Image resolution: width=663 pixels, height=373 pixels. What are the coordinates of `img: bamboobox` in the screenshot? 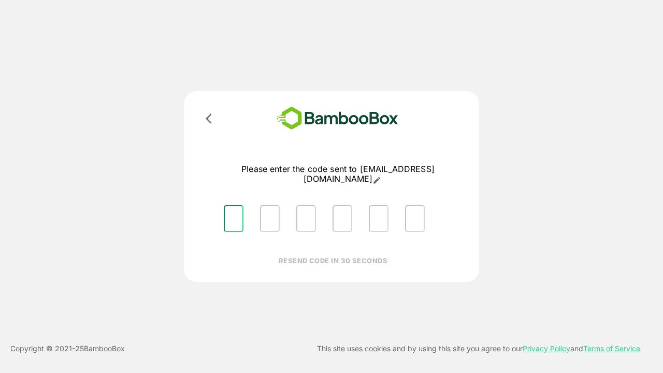 It's located at (337, 118).